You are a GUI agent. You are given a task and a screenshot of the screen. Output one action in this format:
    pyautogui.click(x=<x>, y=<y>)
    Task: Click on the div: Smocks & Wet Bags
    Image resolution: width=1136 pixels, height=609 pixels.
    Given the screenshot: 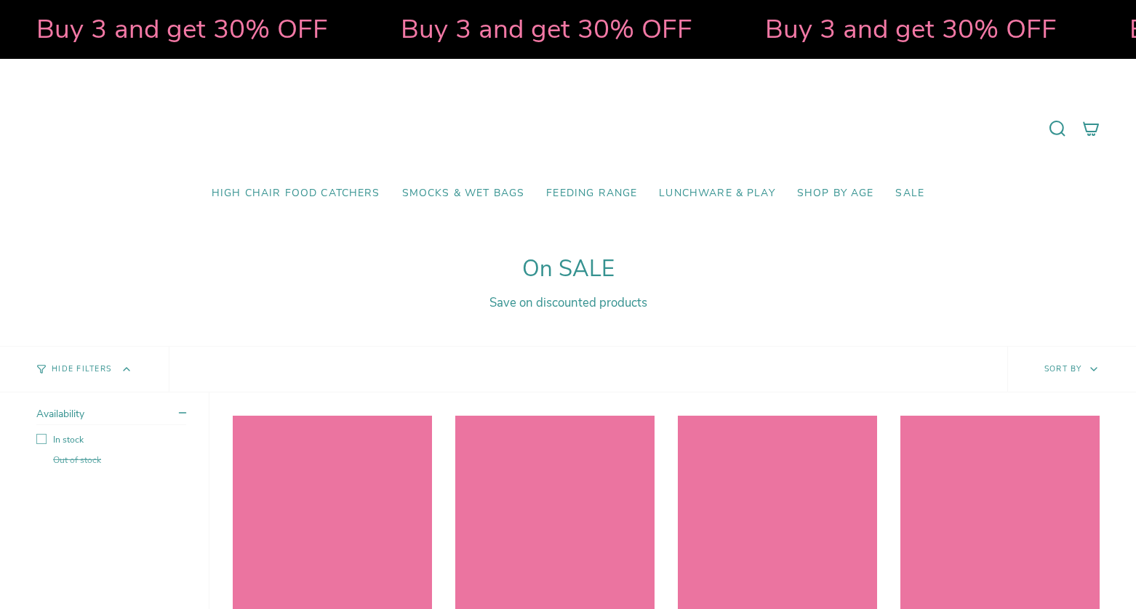 What is the action you would take?
    pyautogui.click(x=463, y=193)
    